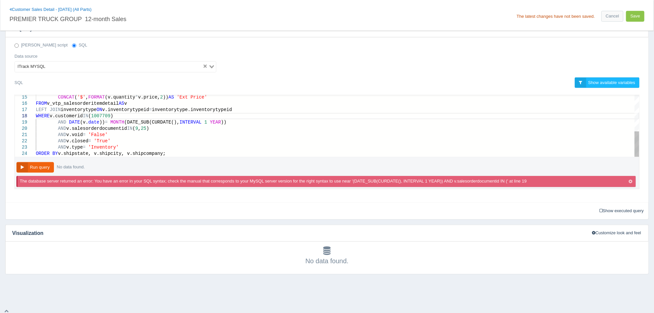 The image size is (654, 313). I want to click on div: 18, so click(21, 116).